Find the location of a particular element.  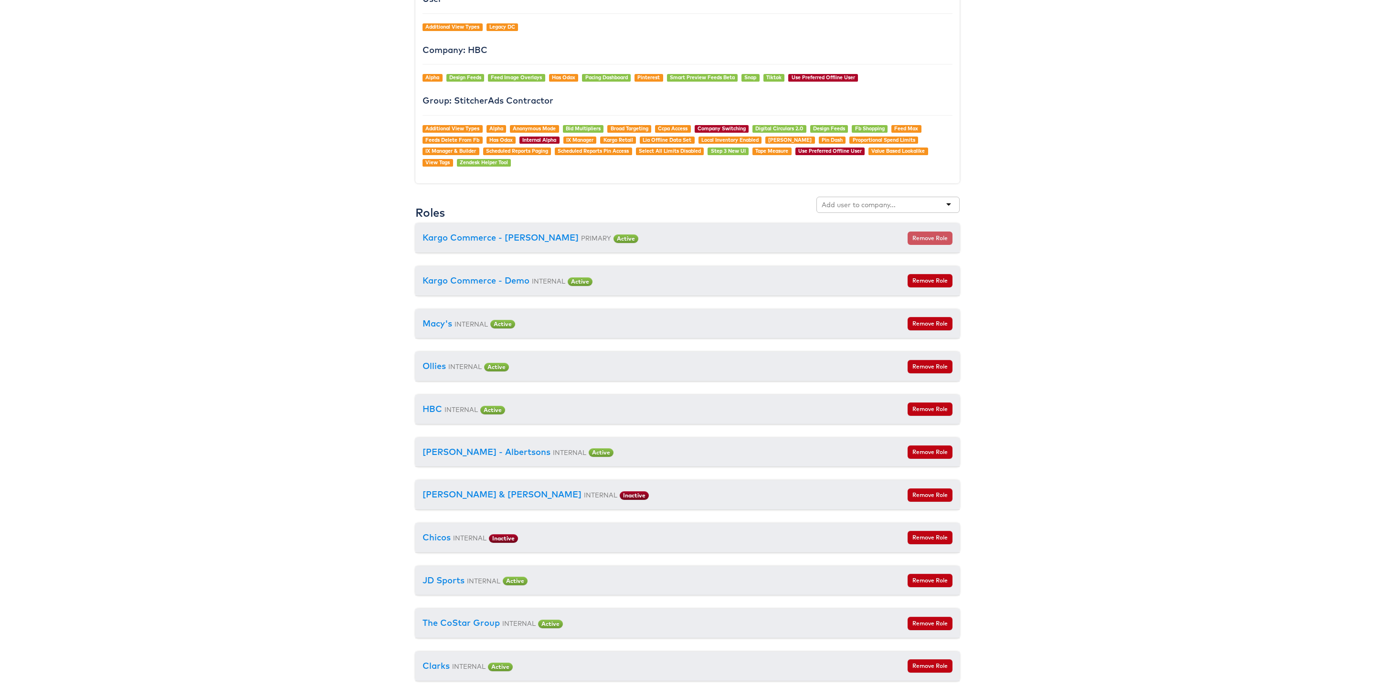

input: Add user to company... is located at coordinates (859, 205).